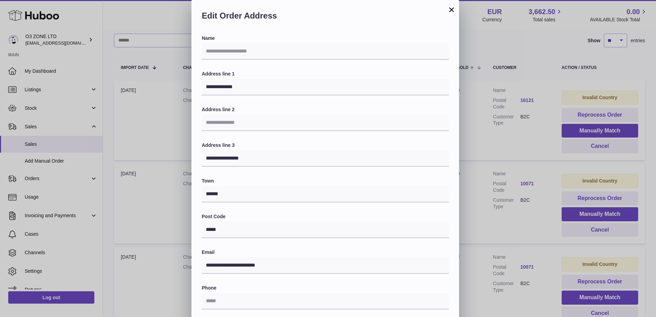 The image size is (656, 317). What do you see at coordinates (325, 145) in the screenshot?
I see `label: Address line 3` at bounding box center [325, 145].